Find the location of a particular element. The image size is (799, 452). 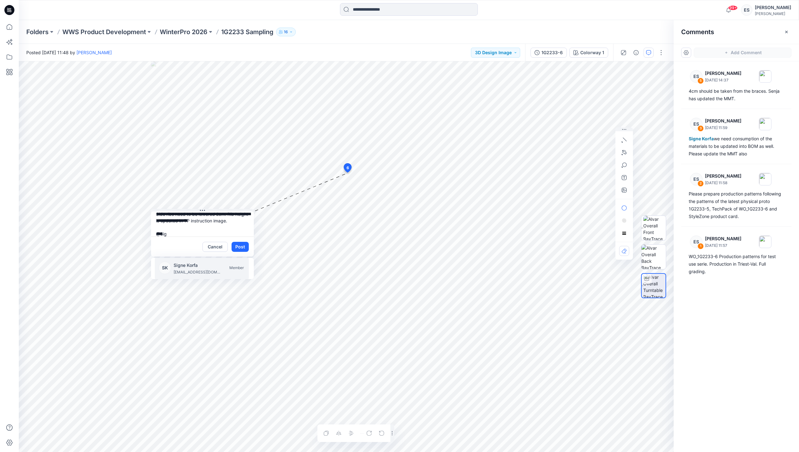

button: 16 is located at coordinates (286, 32).